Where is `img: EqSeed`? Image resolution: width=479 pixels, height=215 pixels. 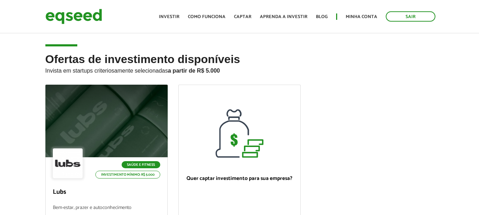 img: EqSeed is located at coordinates (74, 16).